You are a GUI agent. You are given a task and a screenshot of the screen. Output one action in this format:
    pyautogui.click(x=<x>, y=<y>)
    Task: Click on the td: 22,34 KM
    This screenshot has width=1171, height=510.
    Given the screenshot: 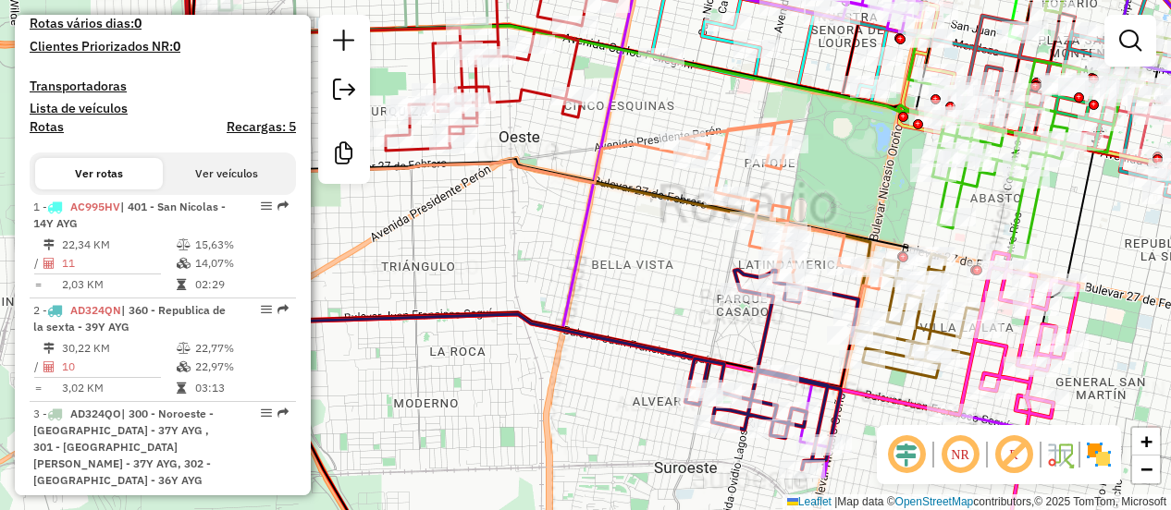 What is the action you would take?
    pyautogui.click(x=118, y=245)
    